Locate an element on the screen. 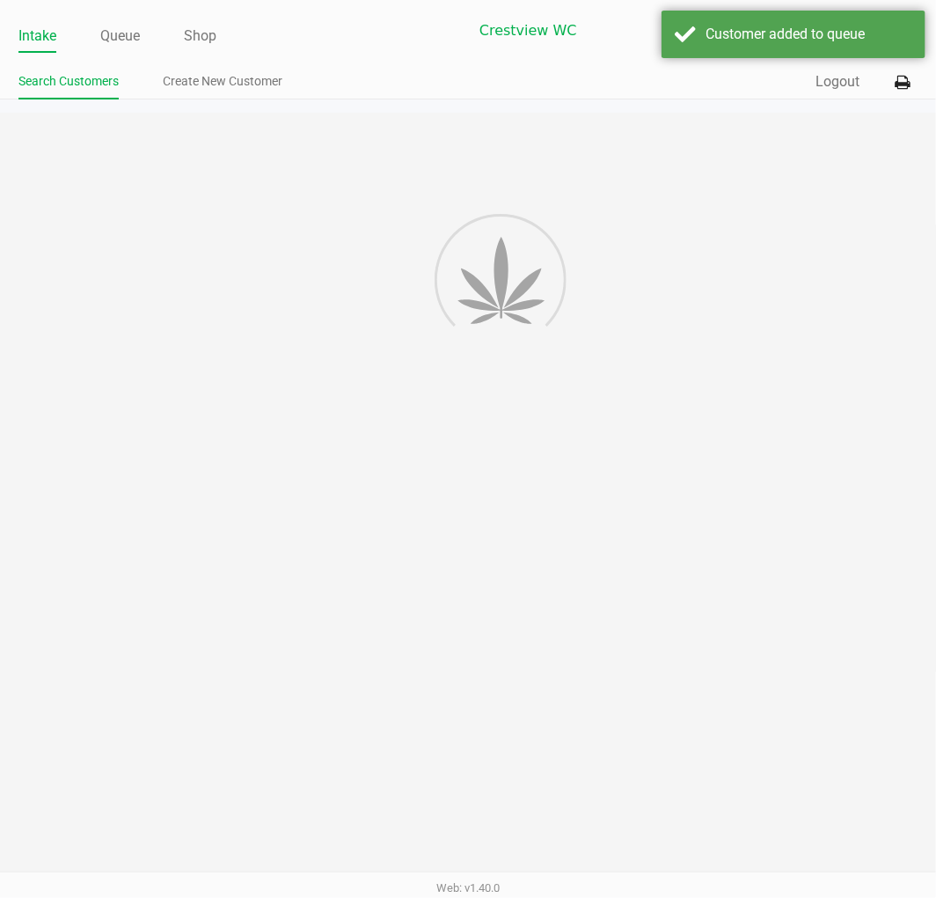  a: Create New Customer is located at coordinates (223, 81).